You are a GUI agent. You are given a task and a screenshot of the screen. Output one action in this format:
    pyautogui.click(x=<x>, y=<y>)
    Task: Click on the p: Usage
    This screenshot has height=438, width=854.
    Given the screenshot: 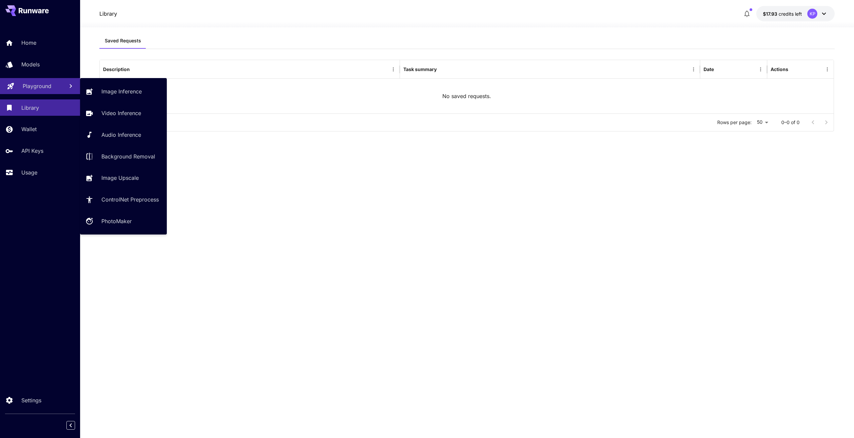 What is the action you would take?
    pyautogui.click(x=29, y=173)
    